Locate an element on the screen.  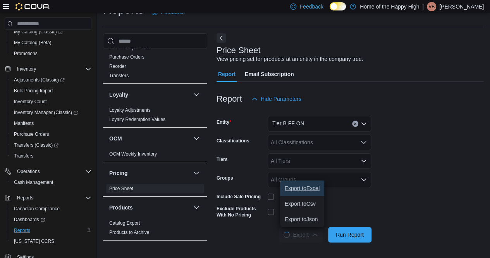
button: Next is located at coordinates (221, 38).